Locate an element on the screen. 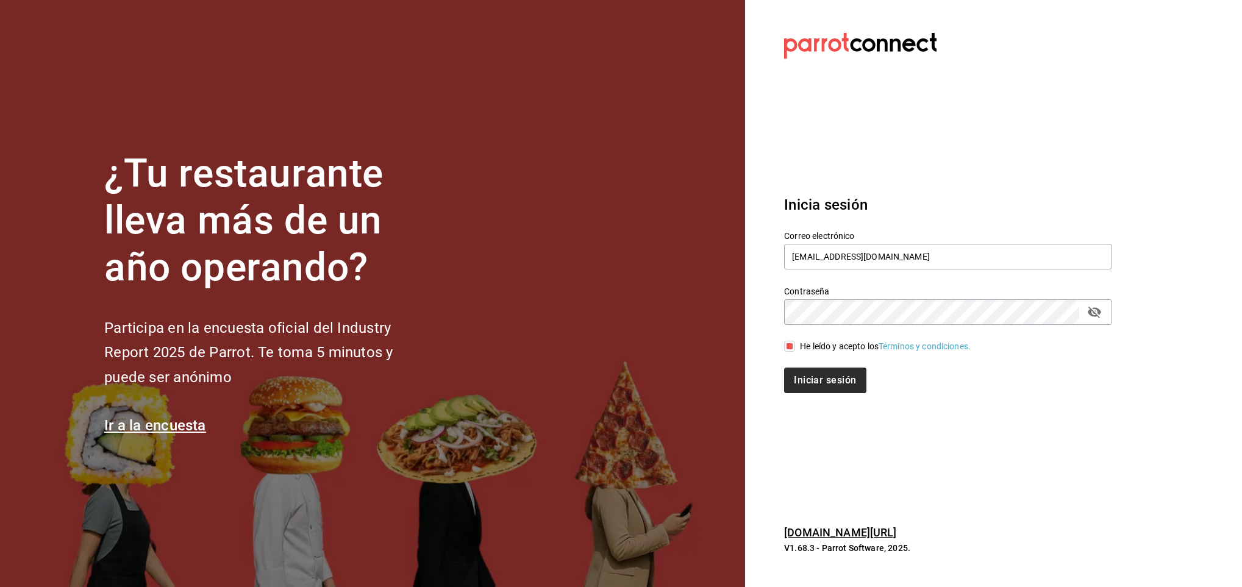 The height and width of the screenshot is (587, 1242). a: Ir a la encuesta is located at coordinates (155, 426).